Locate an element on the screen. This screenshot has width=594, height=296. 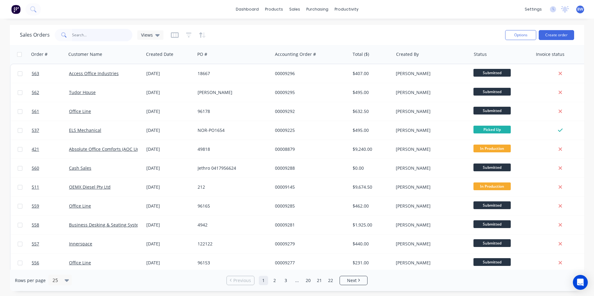
div: 00009225 is located at coordinates (309, 131).